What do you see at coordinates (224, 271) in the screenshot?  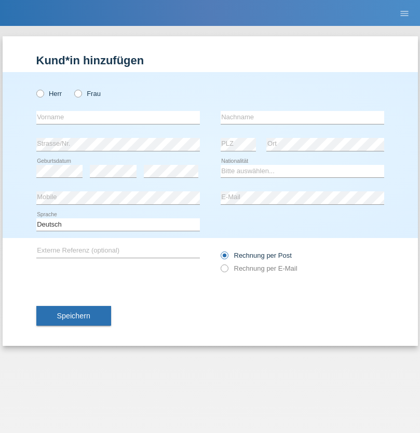 I see `input: Rechnung per E-Mail` at bounding box center [224, 271].